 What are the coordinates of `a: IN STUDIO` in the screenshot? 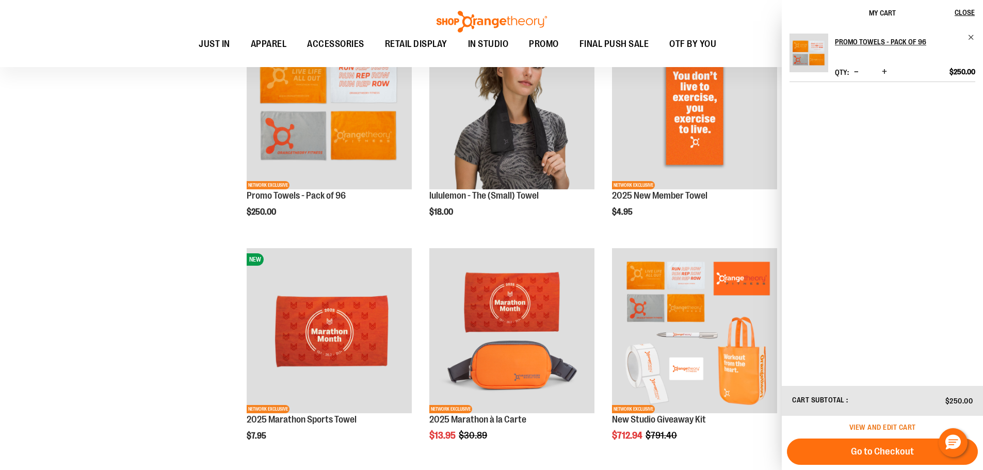 It's located at (488, 44).